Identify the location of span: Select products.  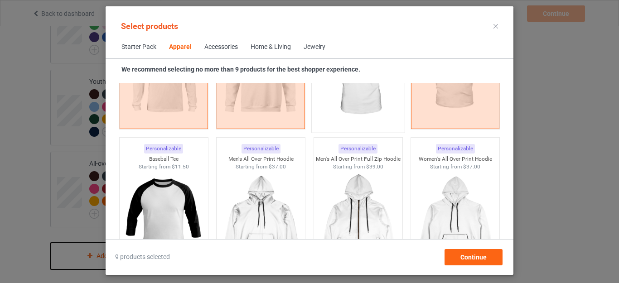
(150, 26).